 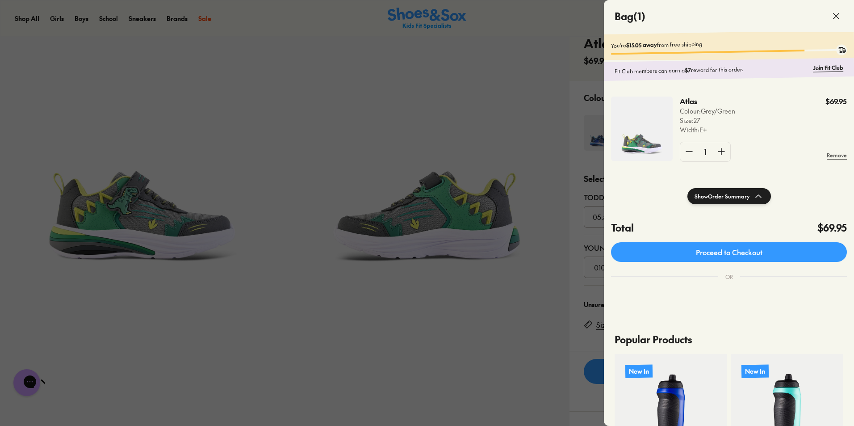 What do you see at coordinates (702, 101) in the screenshot?
I see `p: Atlas` at bounding box center [702, 101].